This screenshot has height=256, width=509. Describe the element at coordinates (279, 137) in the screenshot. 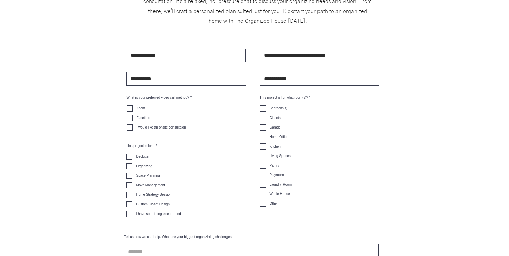

I see `span: Home Office` at that location.